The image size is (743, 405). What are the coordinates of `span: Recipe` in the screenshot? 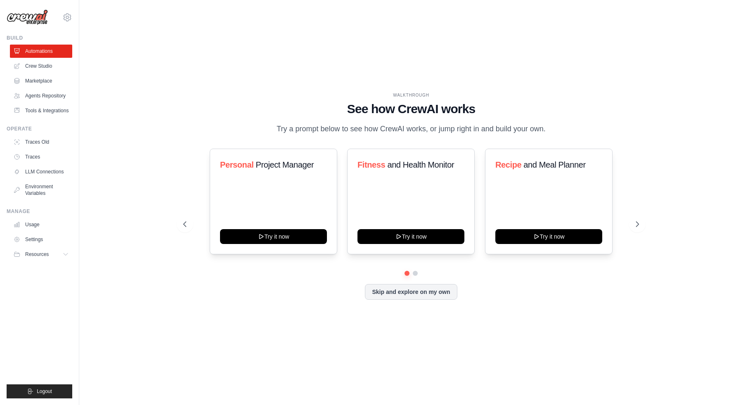 It's located at (508, 165).